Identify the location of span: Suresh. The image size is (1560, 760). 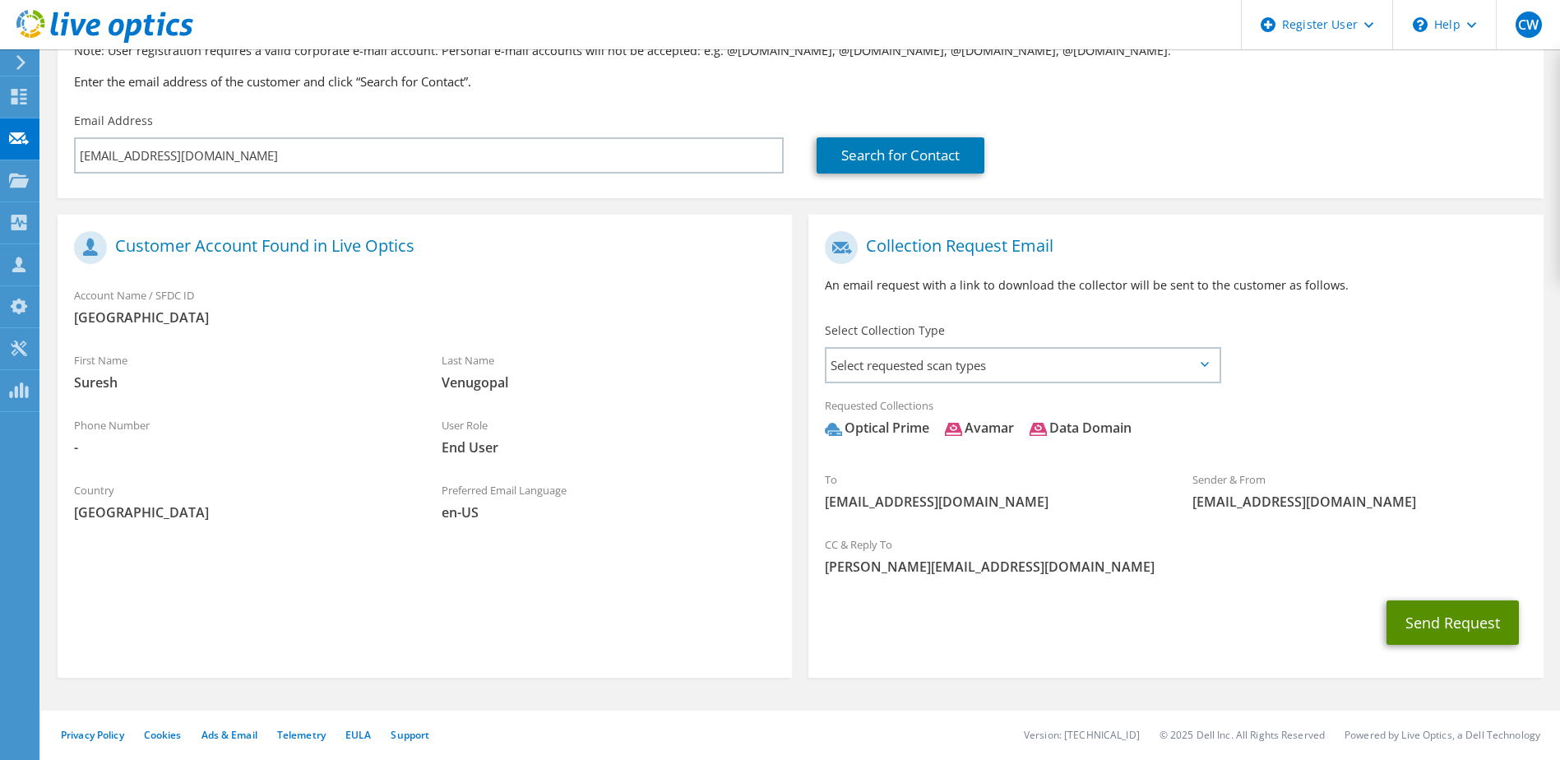
(241, 382).